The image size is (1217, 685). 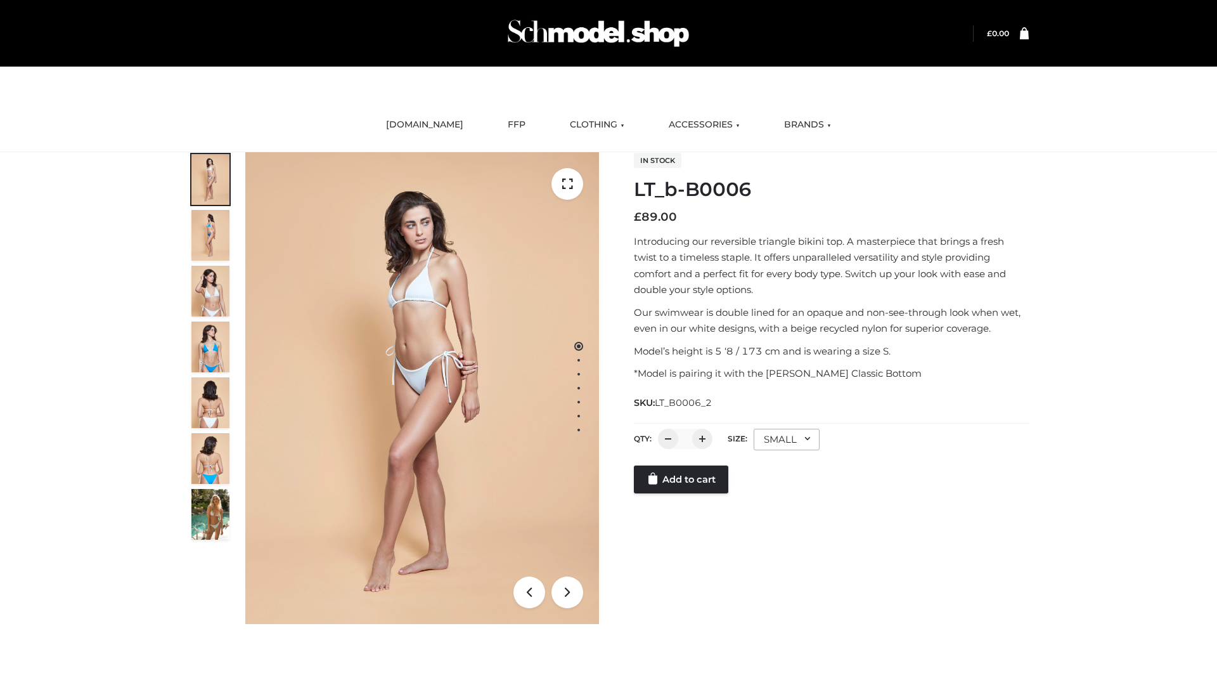 I want to click on img: ArielClassicBikiniTop_CloudNine_AzureSky_OW114ECO_8-scaled.jpg, so click(x=210, y=458).